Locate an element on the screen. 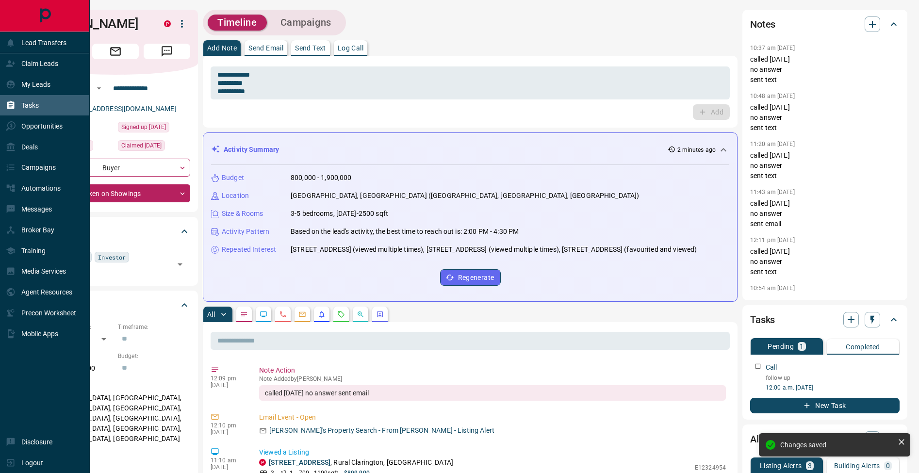  p: Activity Pattern is located at coordinates (246, 232).